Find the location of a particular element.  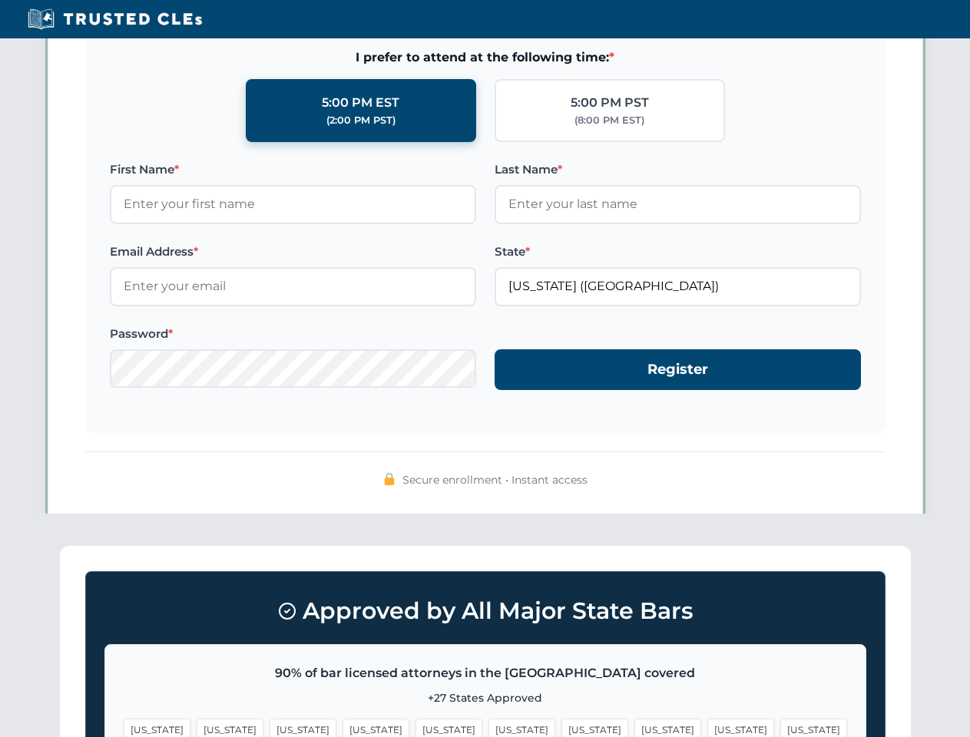

label: Email Address is located at coordinates (293, 252).